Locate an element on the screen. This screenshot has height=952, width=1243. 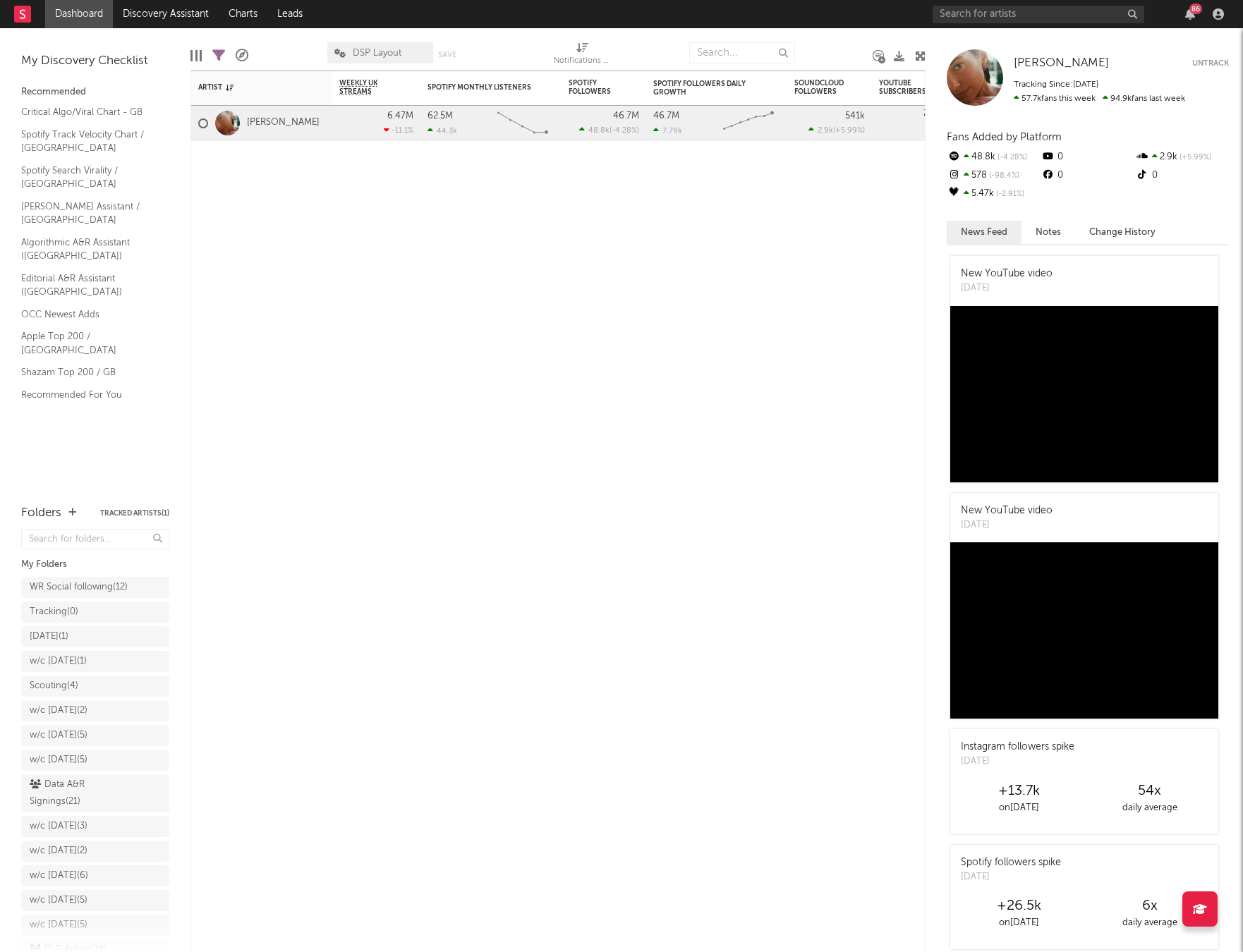
input: Search for artists is located at coordinates (1038, 14).